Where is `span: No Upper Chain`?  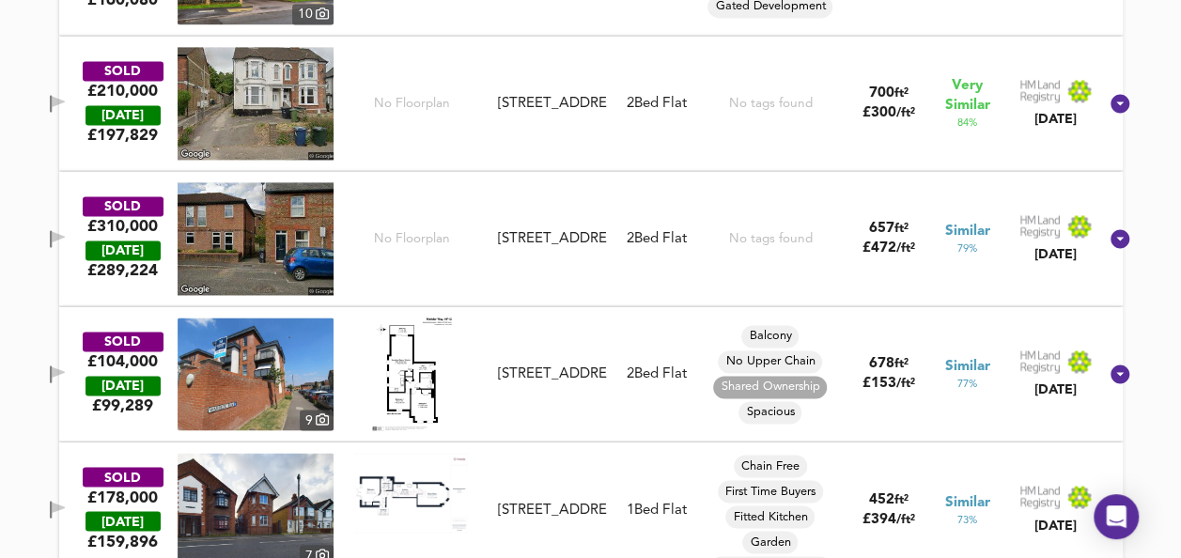
span: No Upper Chain is located at coordinates (770, 362).